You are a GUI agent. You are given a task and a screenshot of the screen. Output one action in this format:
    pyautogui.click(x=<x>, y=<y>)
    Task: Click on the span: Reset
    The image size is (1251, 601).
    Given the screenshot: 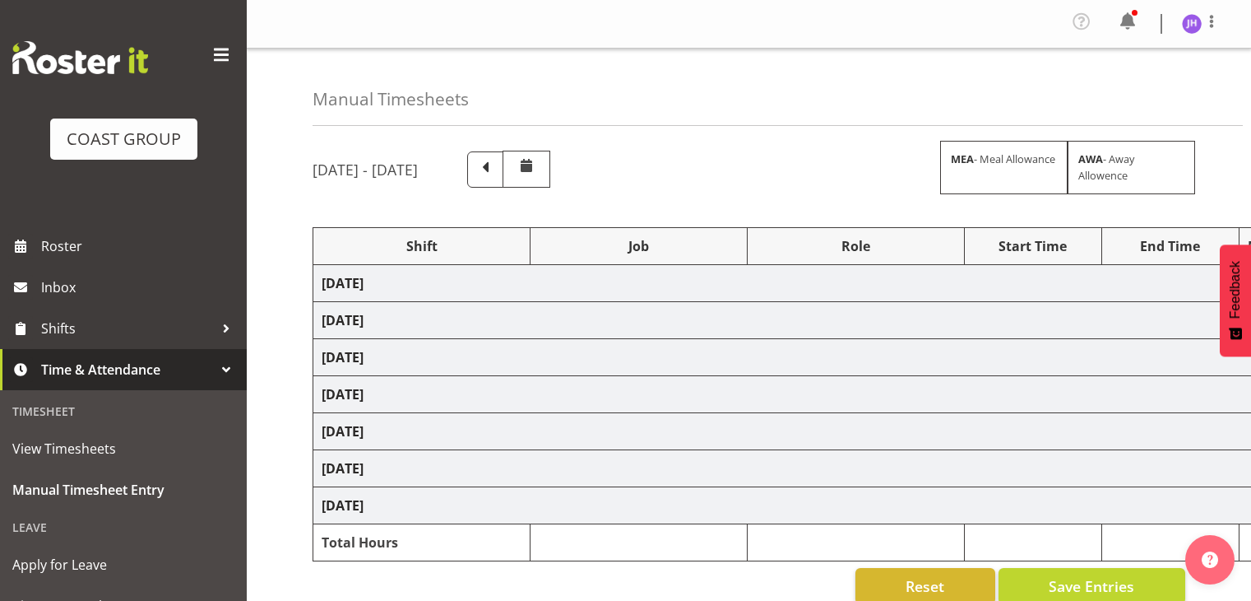 What is the action you would take?
    pyautogui.click(x=925, y=586)
    